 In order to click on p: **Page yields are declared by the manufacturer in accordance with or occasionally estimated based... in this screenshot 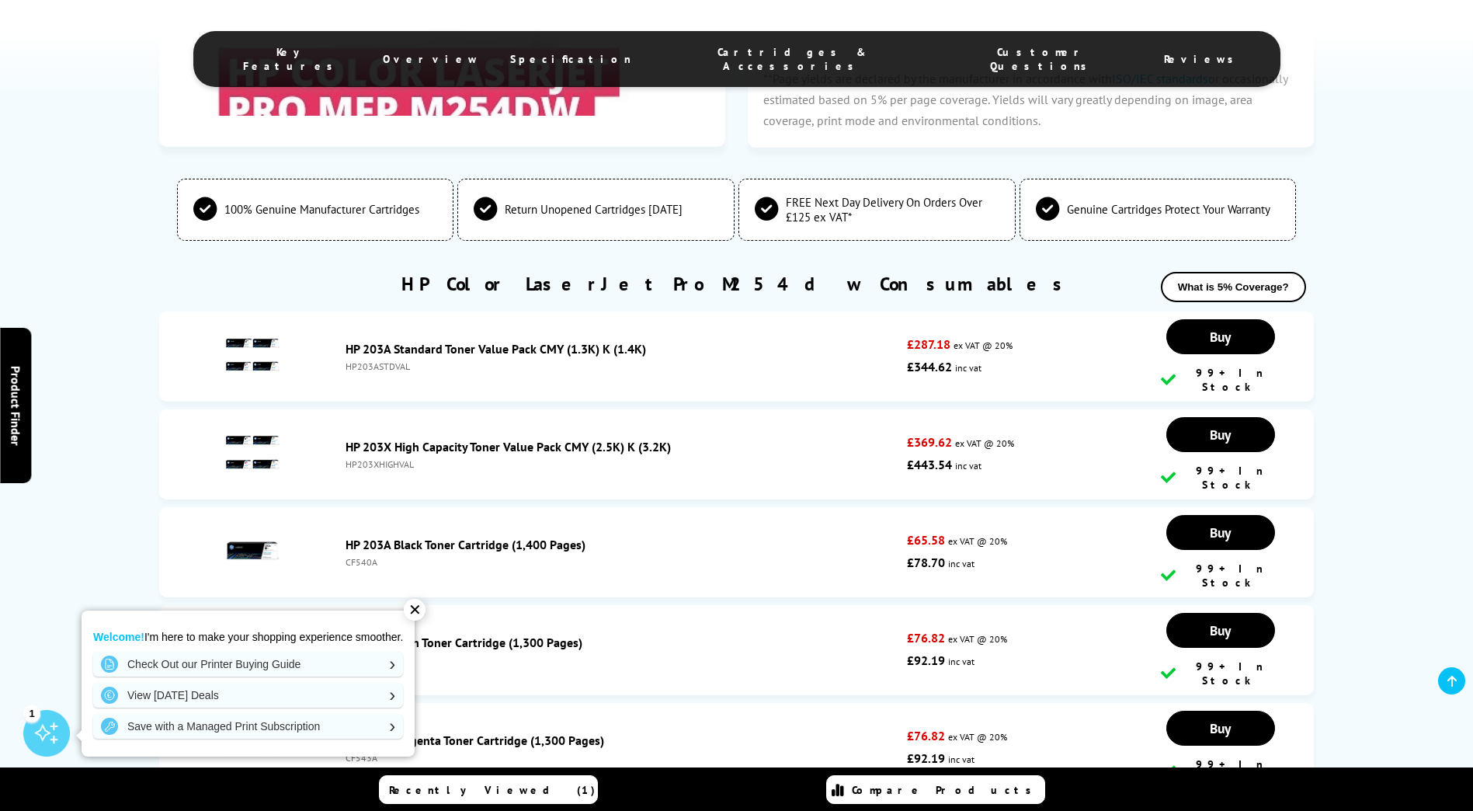, I will do `click(1030, 100)`.